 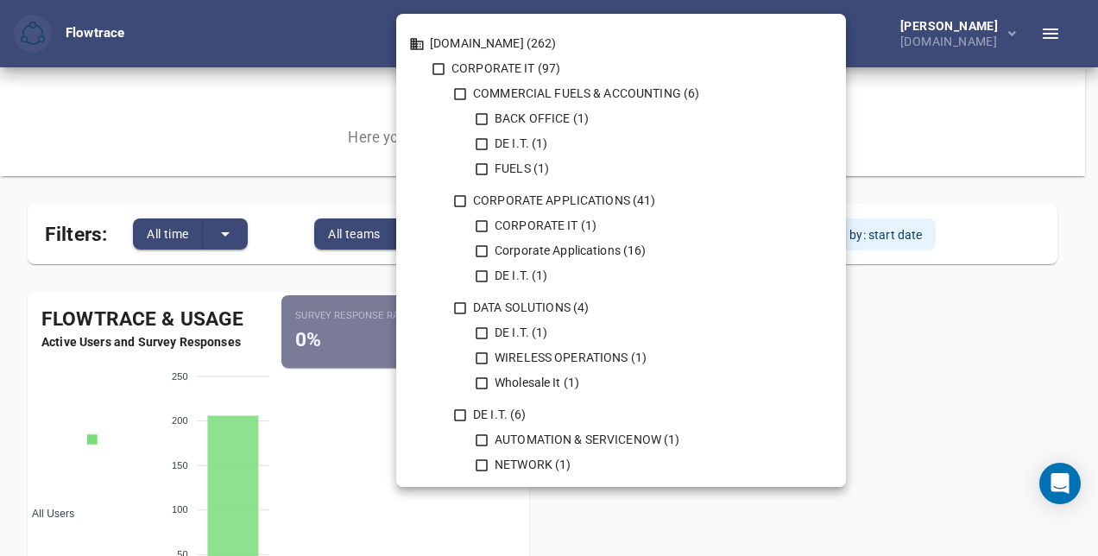 What do you see at coordinates (623, 307) in the screenshot?
I see `div: DATA SOLUTIONS (4)` at bounding box center [623, 307].